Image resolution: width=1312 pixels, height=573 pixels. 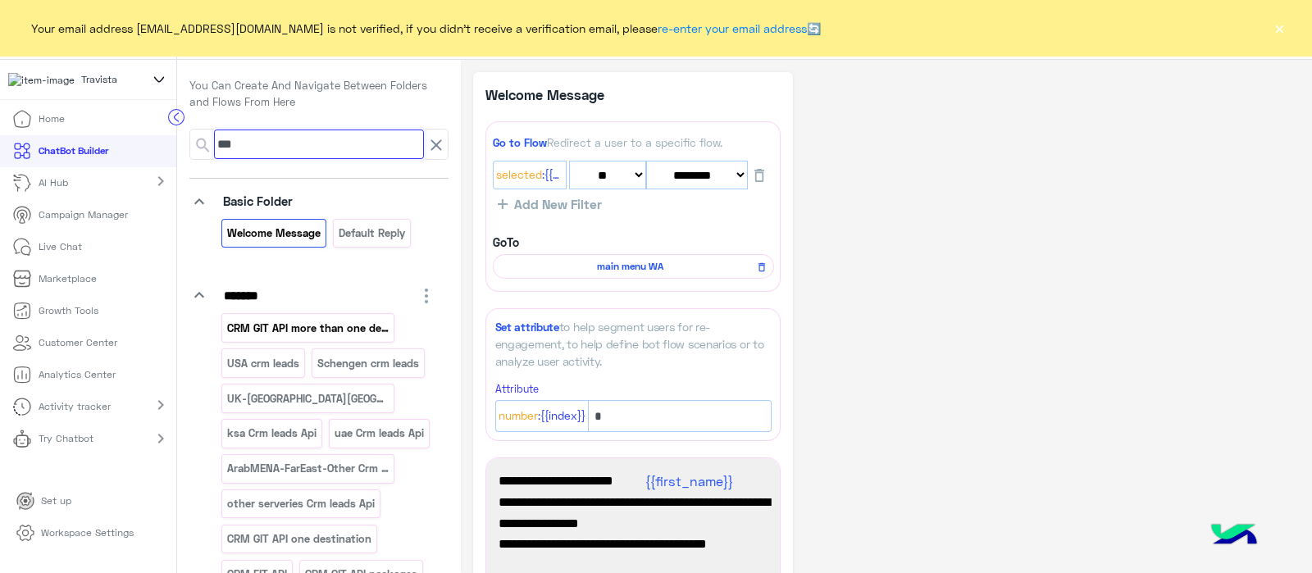 I want to click on p: Marketplace, so click(x=67, y=279).